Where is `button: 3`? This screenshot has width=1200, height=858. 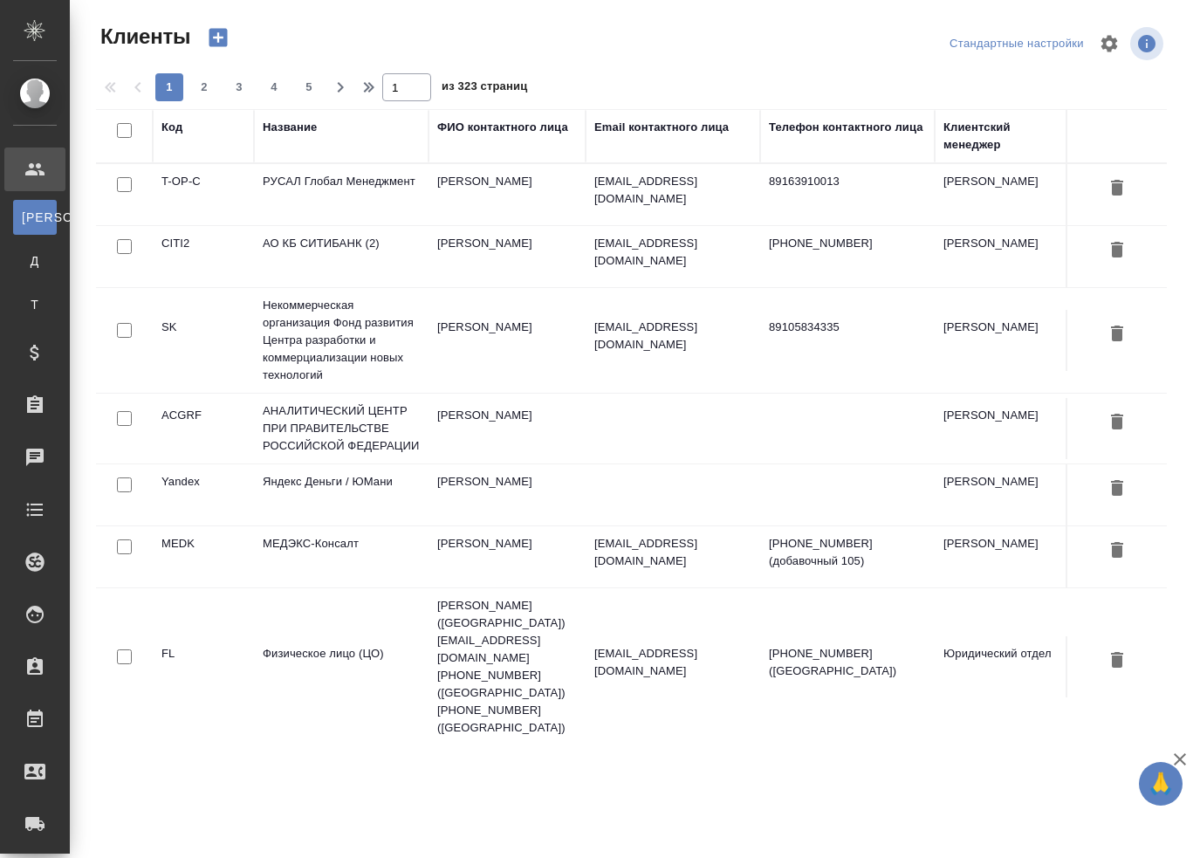 button: 3 is located at coordinates (239, 87).